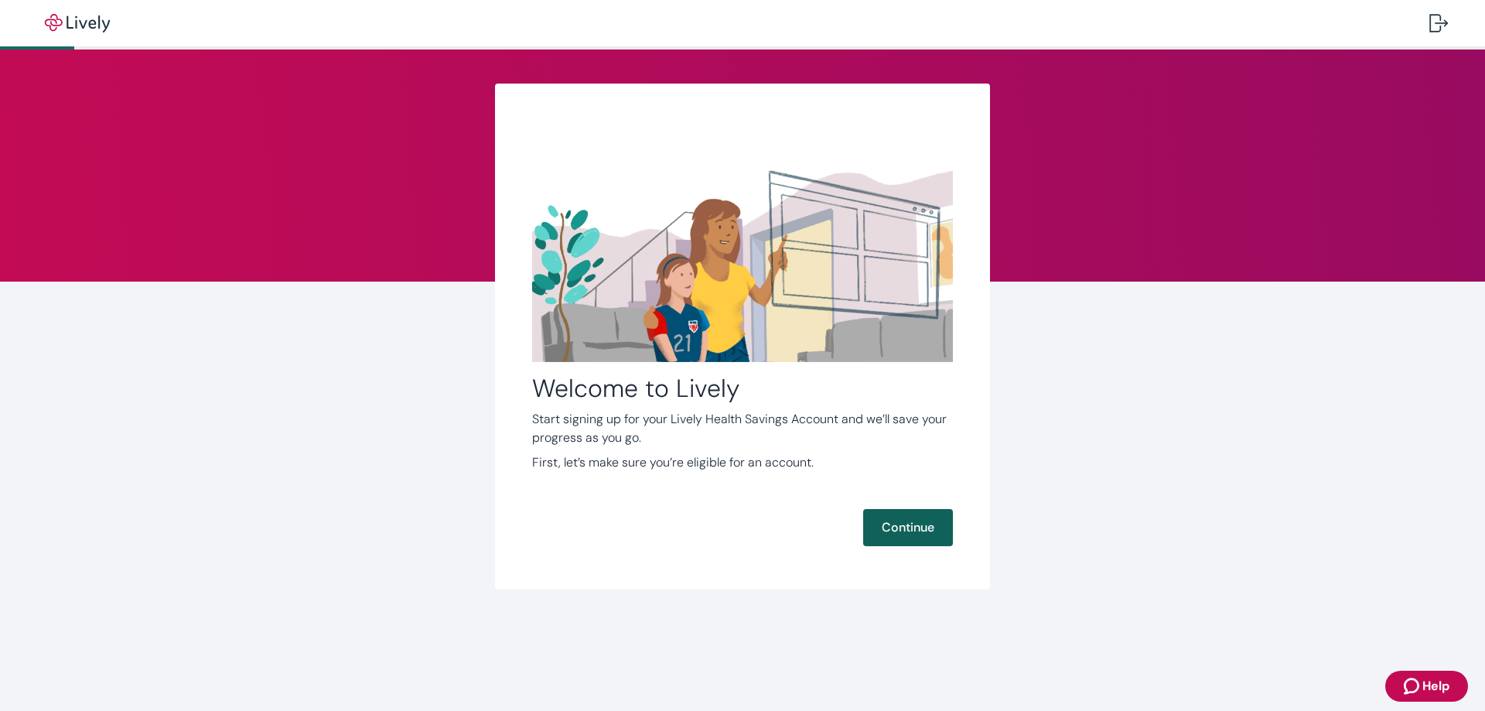  I want to click on svg: Zendesk support icon, so click(1413, 686).